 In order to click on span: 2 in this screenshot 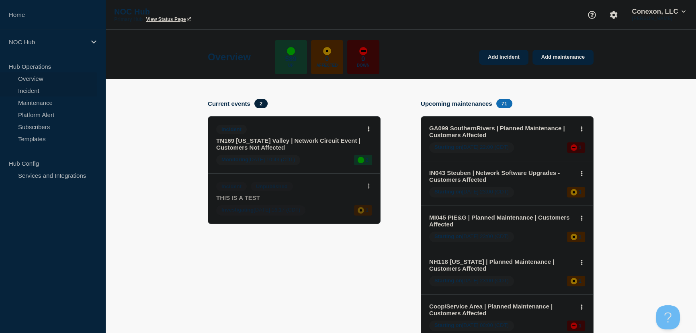, I will do `click(261, 103)`.